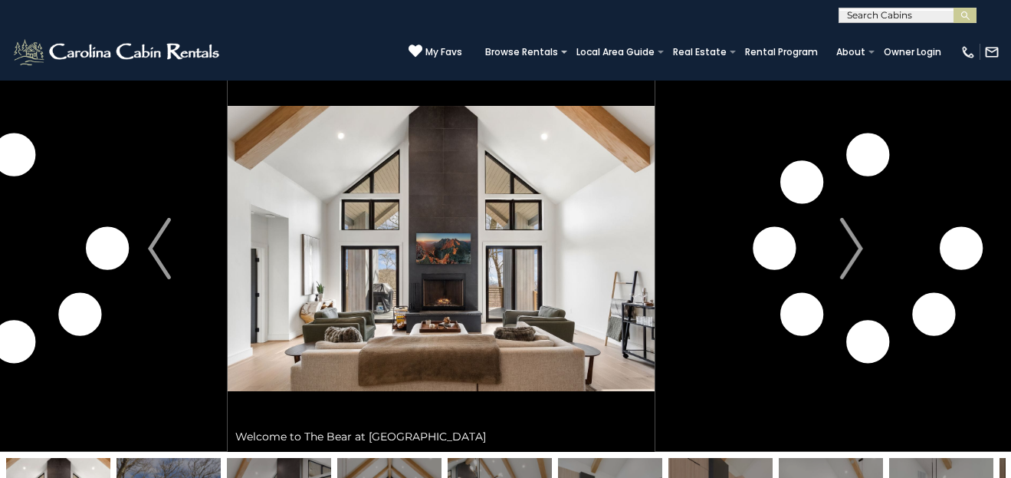  What do you see at coordinates (435, 51) in the screenshot?
I see `a: My Favs` at bounding box center [435, 51].